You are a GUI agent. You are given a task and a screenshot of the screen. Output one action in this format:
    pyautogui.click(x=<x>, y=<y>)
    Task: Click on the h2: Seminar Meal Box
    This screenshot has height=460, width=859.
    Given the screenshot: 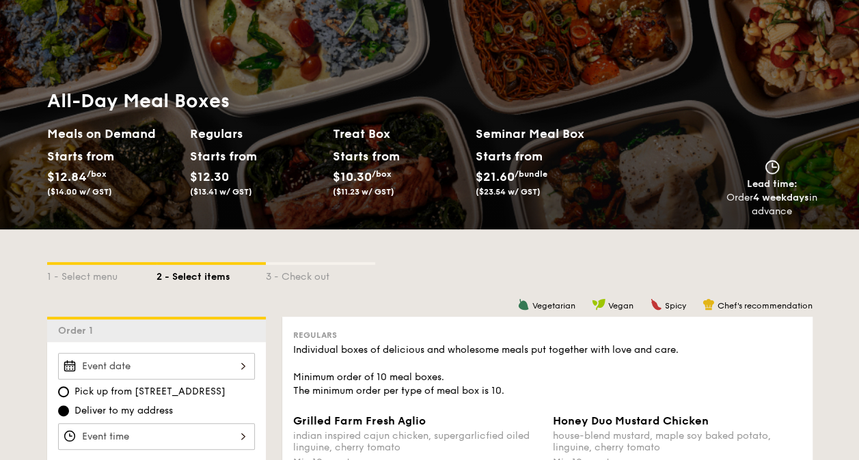 What is the action you would take?
    pyautogui.click(x=547, y=134)
    